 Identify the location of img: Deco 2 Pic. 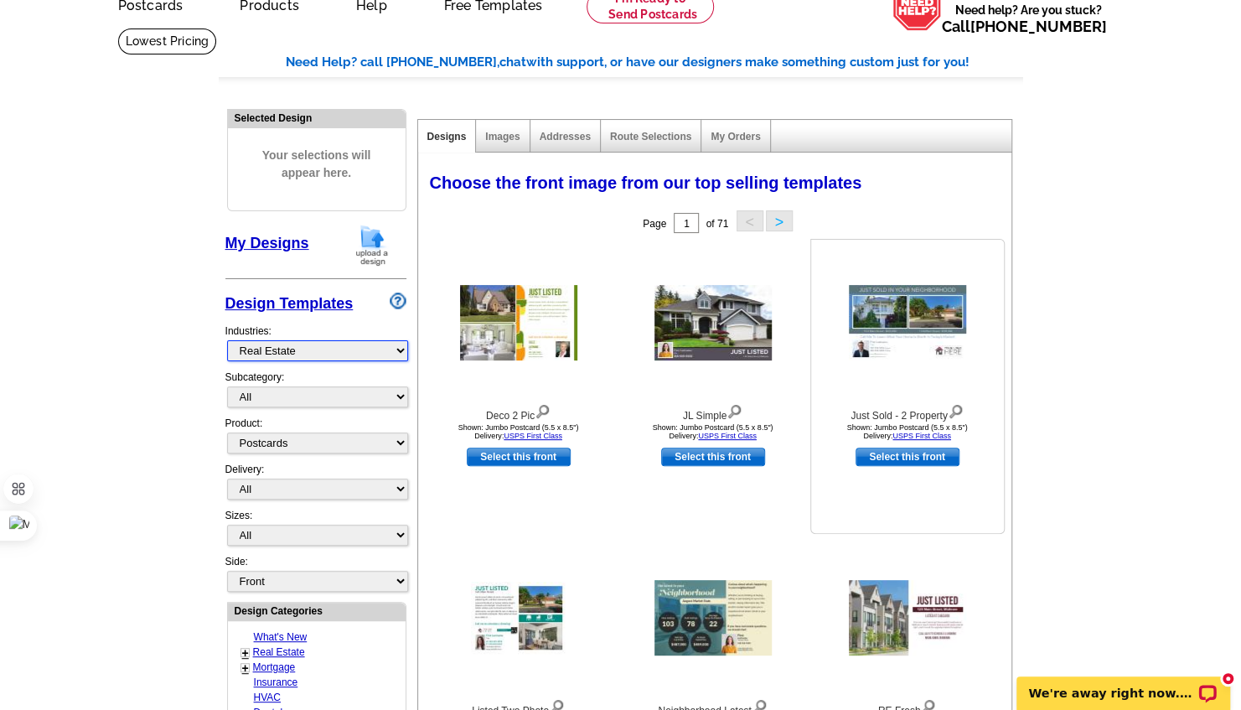
(519, 323).